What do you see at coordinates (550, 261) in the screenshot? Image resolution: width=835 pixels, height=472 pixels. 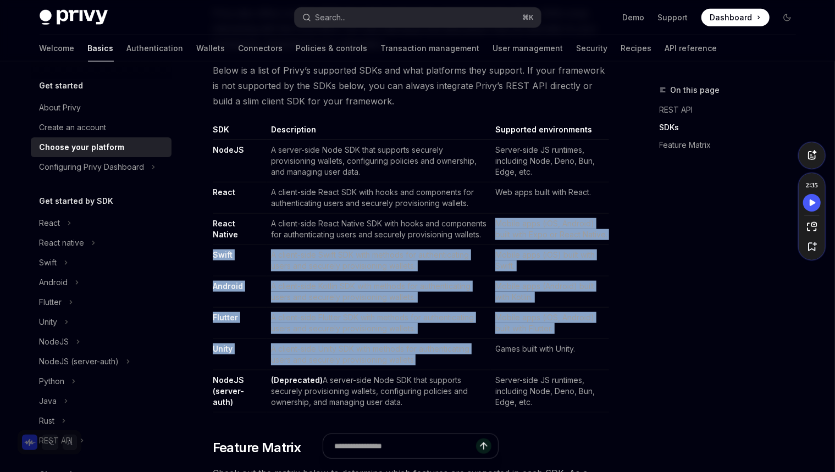 I see `td: Mobile apps (iOS) built with Swift.` at bounding box center [550, 261].